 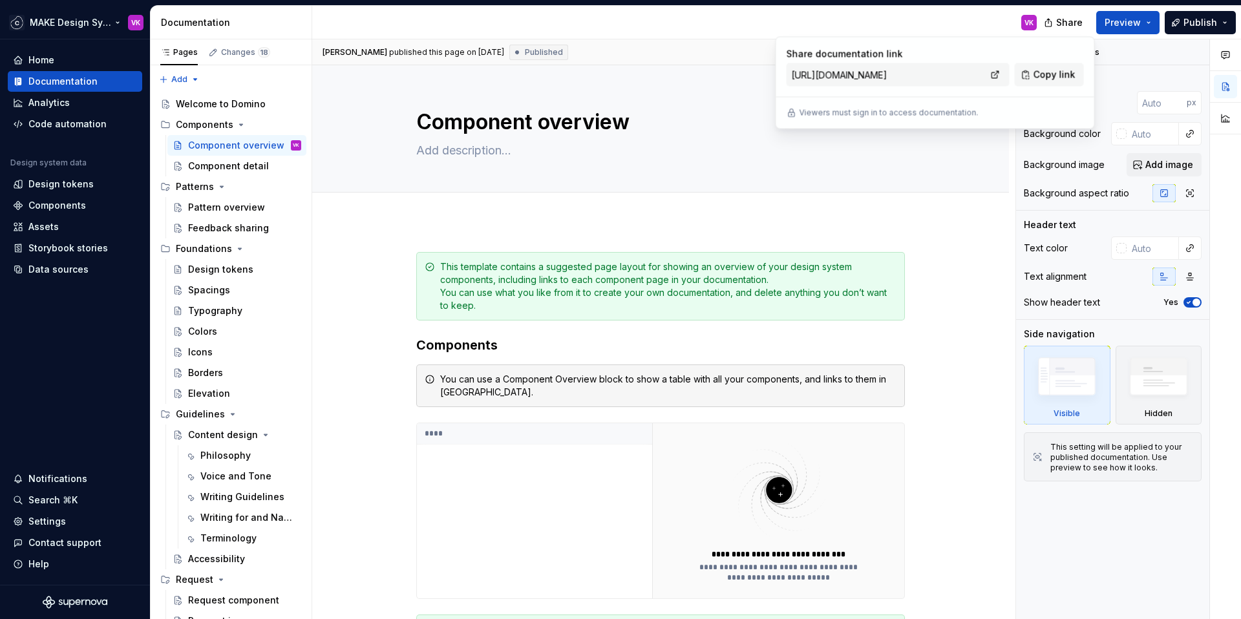 I want to click on div: Analytics, so click(x=49, y=103).